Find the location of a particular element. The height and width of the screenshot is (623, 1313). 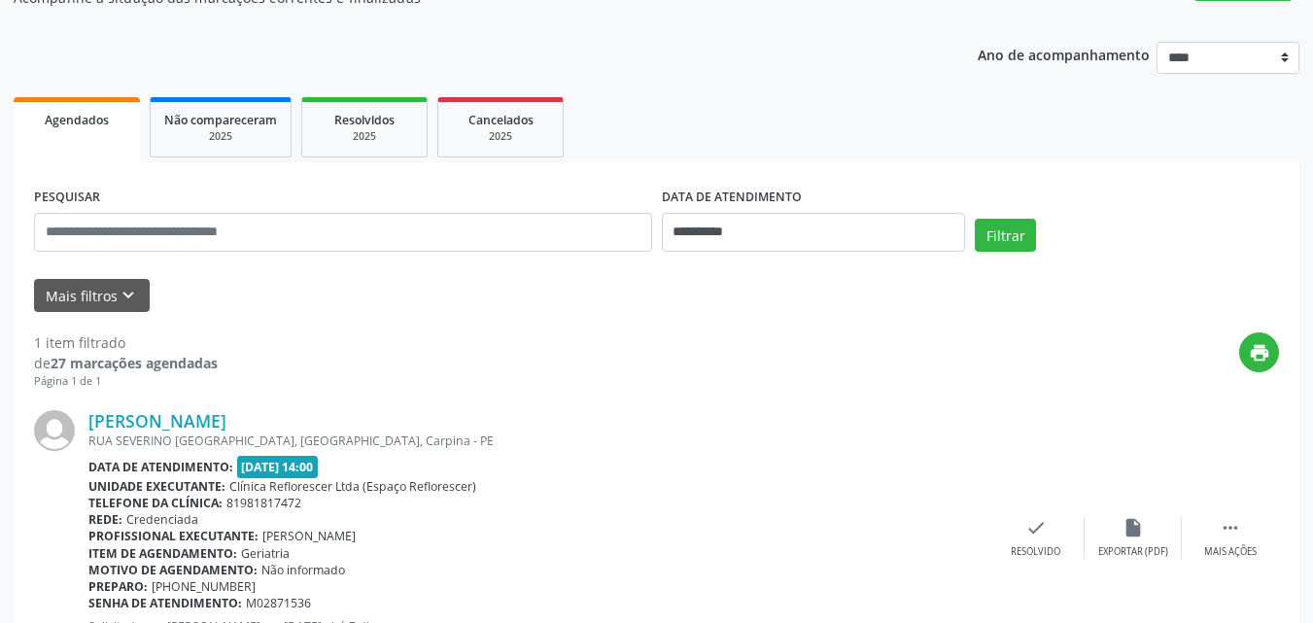

i: print is located at coordinates (1260, 353).